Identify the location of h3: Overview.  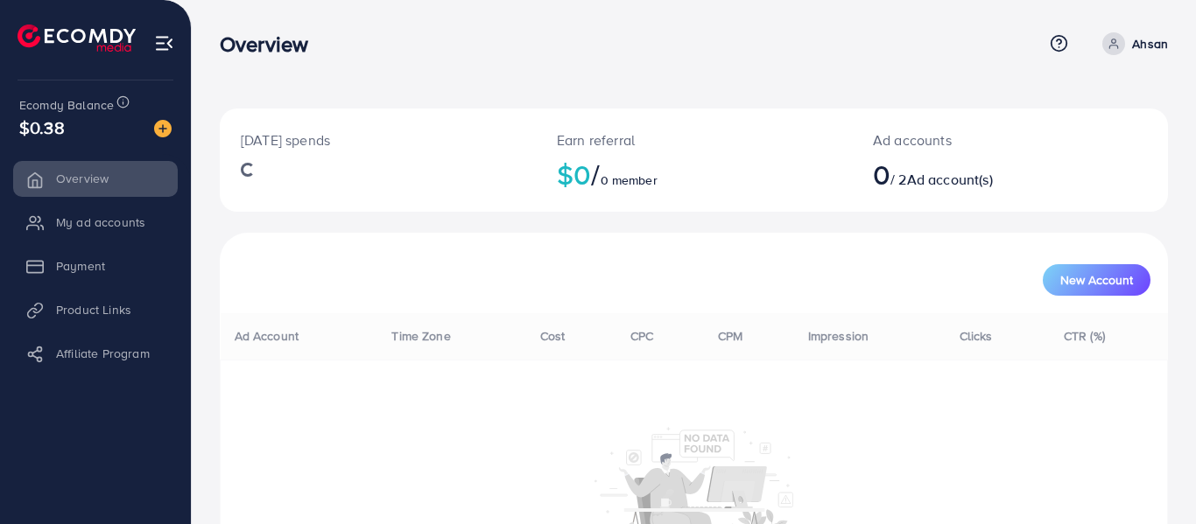
(271, 44).